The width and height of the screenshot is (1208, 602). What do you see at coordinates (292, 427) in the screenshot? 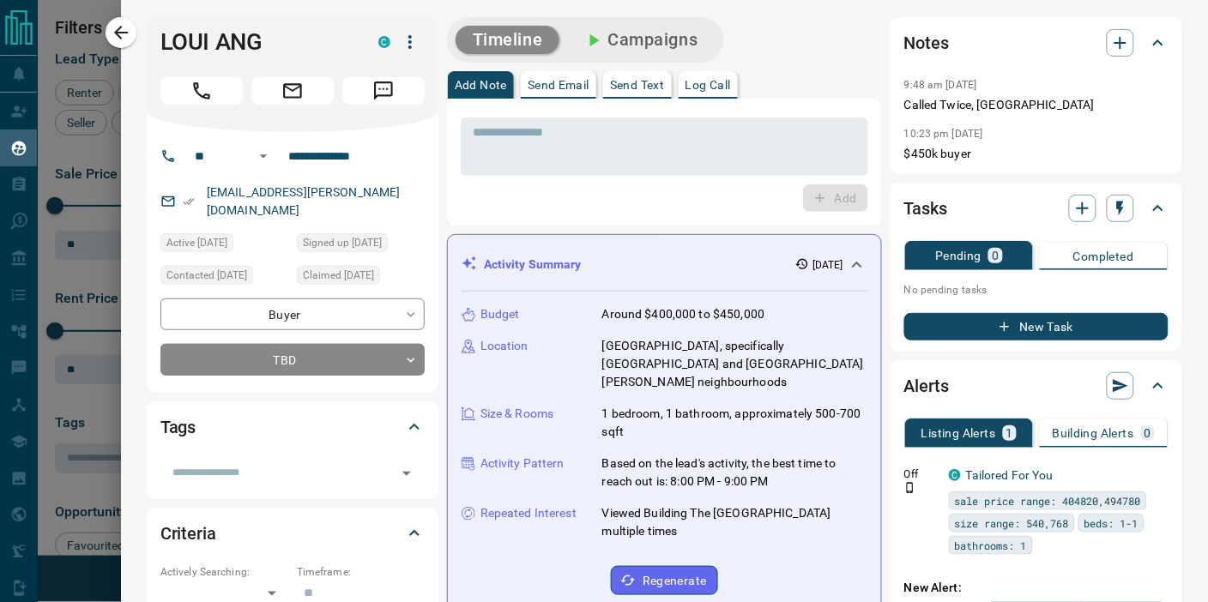
I see `div: Tags` at bounding box center [292, 427].